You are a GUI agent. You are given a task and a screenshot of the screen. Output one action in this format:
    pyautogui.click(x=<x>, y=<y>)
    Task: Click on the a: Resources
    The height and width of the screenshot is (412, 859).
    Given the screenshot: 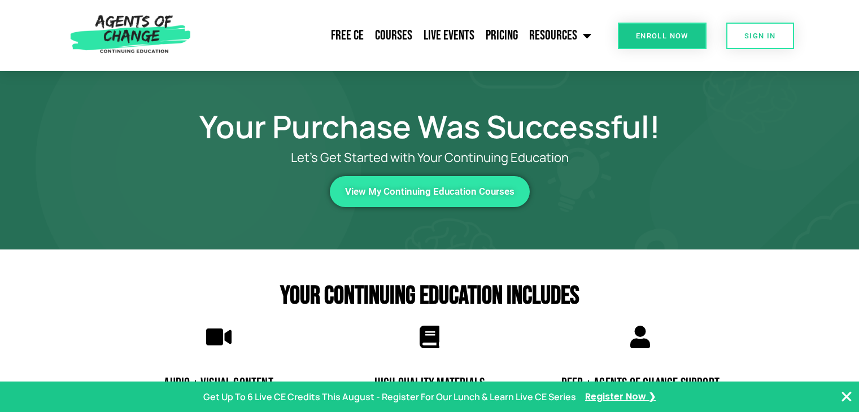 What is the action you would take?
    pyautogui.click(x=560, y=36)
    